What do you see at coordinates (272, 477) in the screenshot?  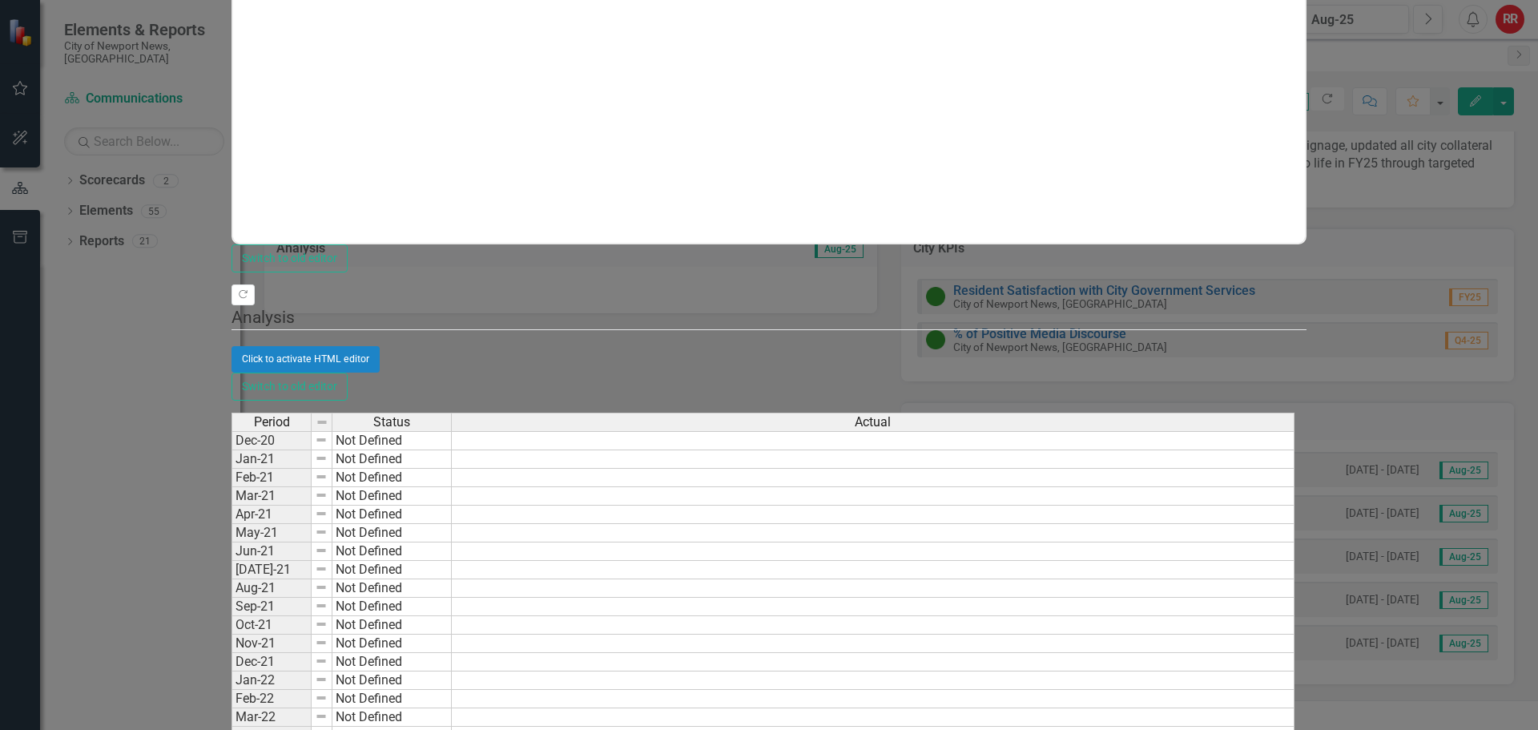 I see `td: Feb-21` at bounding box center [272, 477].